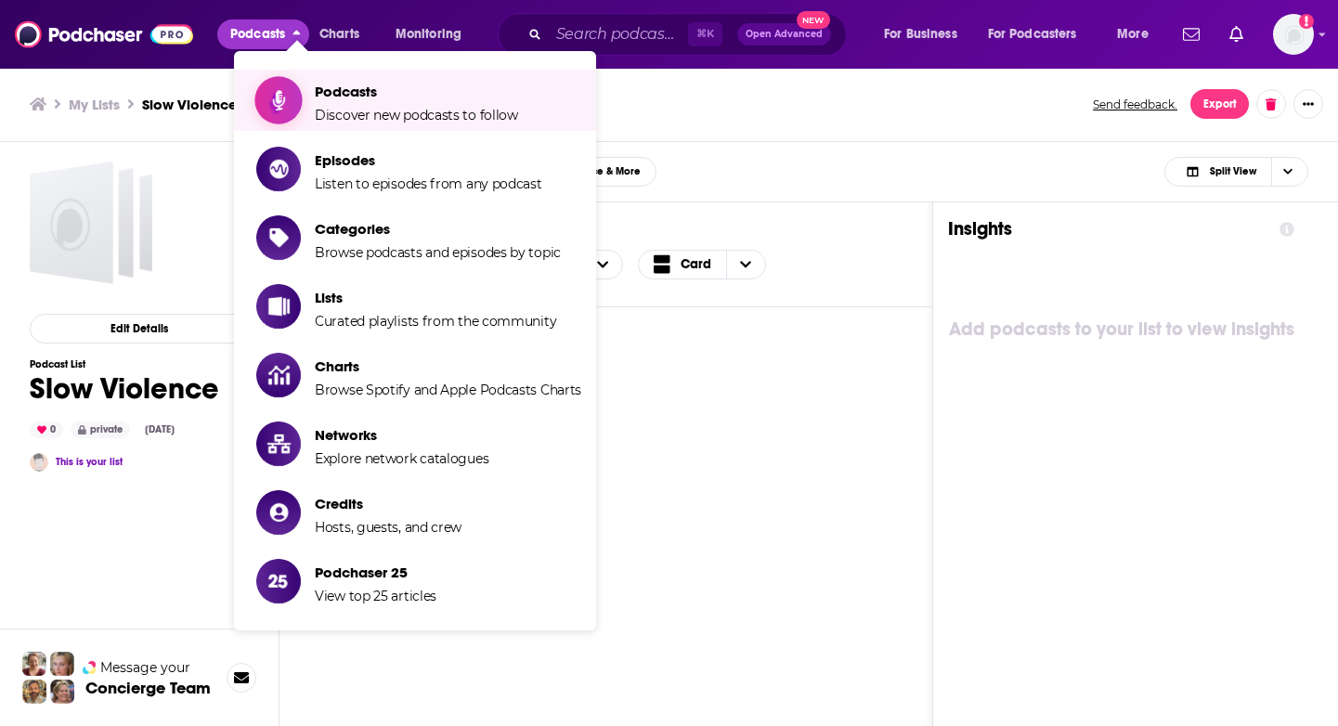  Describe the element at coordinates (401, 434) in the screenshot. I see `span: Networks` at that location.